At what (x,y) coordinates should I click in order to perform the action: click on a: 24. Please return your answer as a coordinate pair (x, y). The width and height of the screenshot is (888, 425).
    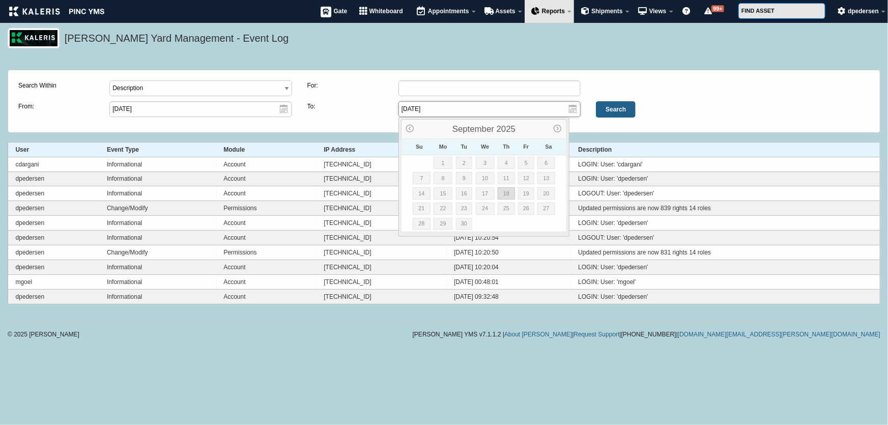
    Looking at the image, I should click on (485, 209).